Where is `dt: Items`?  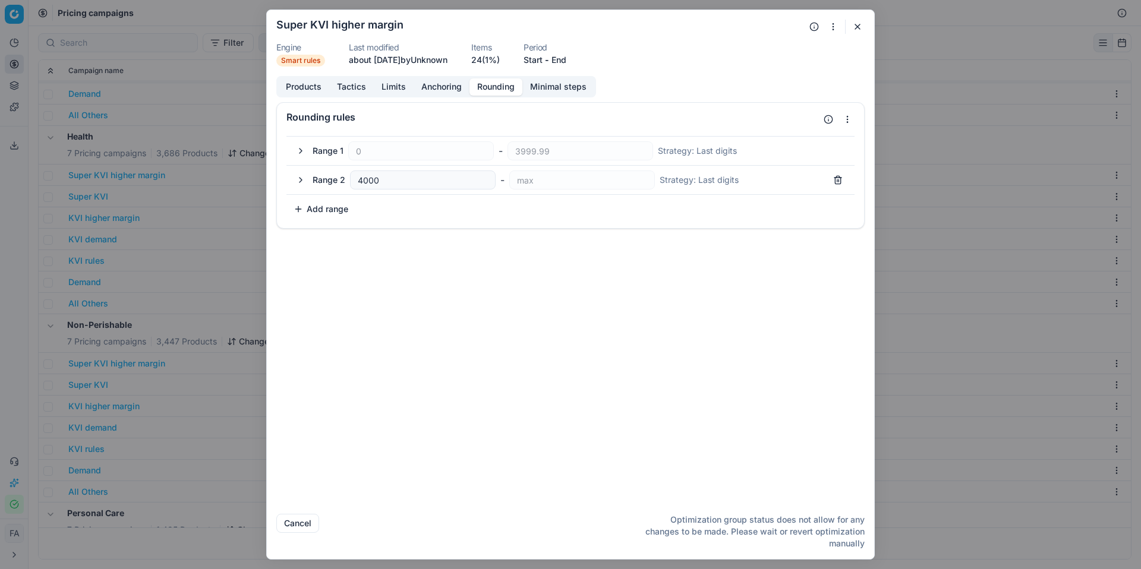
dt: Items is located at coordinates (485, 48).